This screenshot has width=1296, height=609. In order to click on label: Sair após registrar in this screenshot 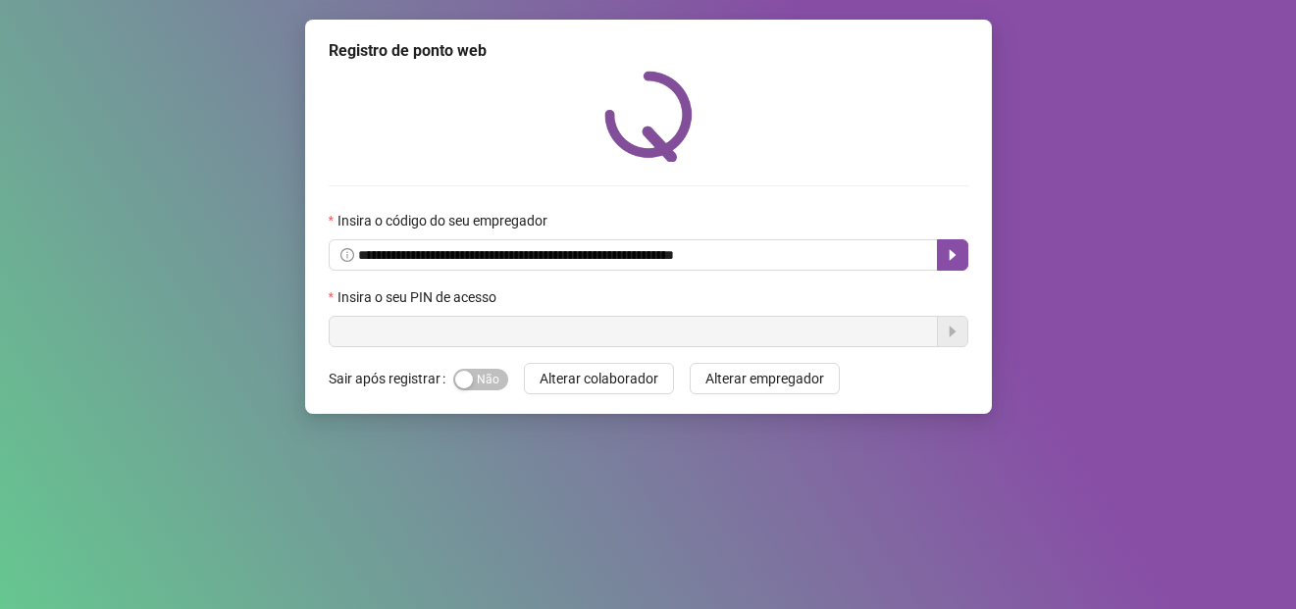, I will do `click(391, 379)`.